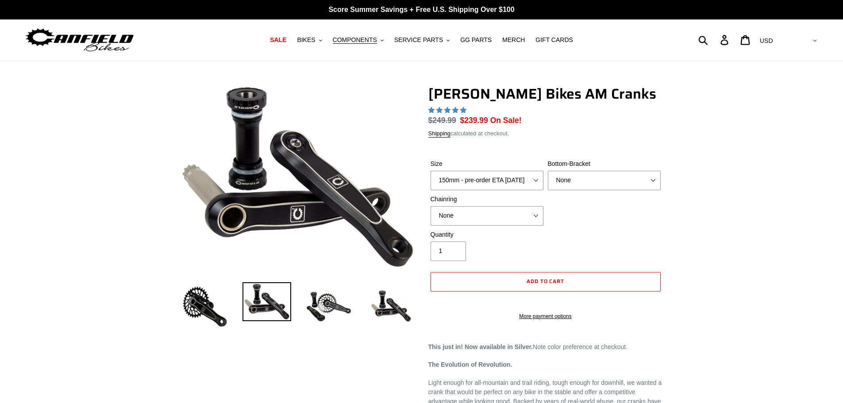 The width and height of the screenshot is (843, 403). Describe the element at coordinates (474, 120) in the screenshot. I see `span: $239.99` at that location.